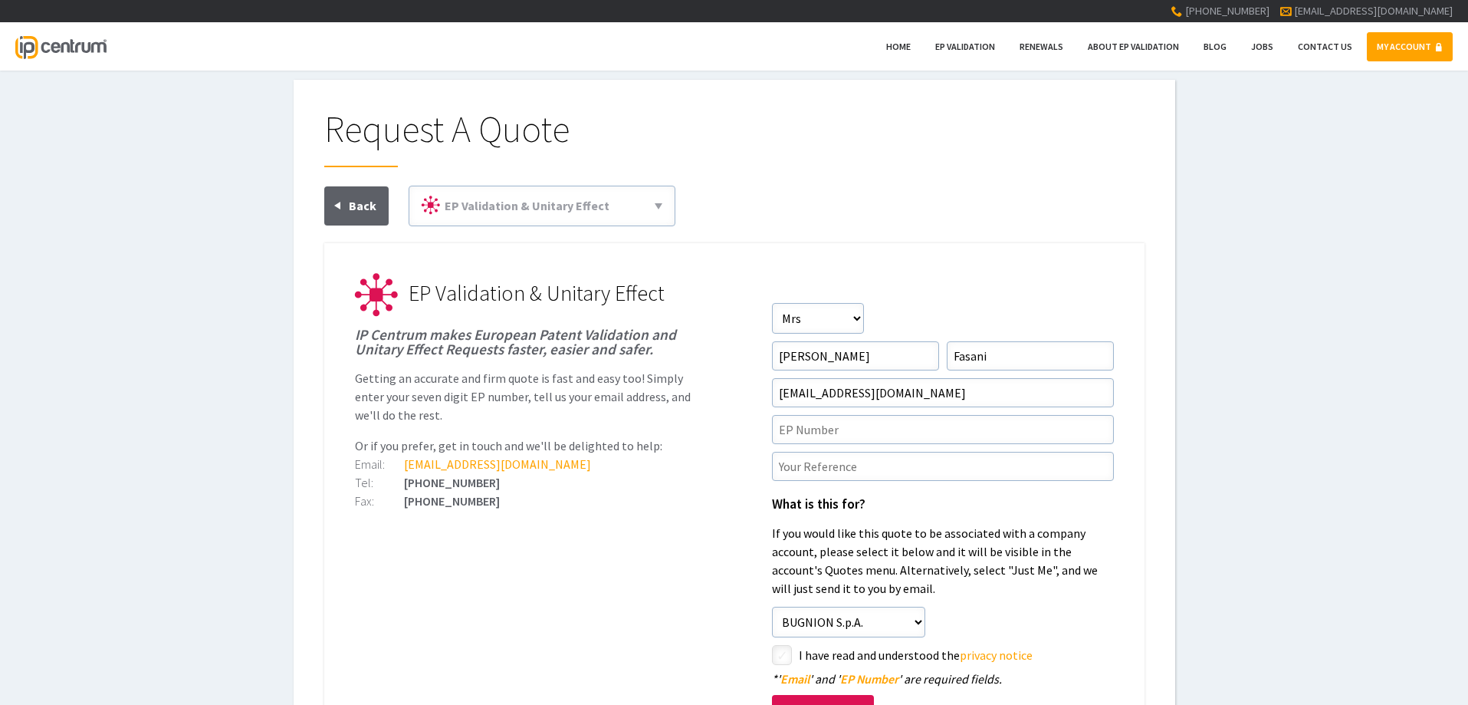 This screenshot has height=705, width=1468. What do you see at coordinates (1041, 47) in the screenshot?
I see `a: Renewals` at bounding box center [1041, 47].